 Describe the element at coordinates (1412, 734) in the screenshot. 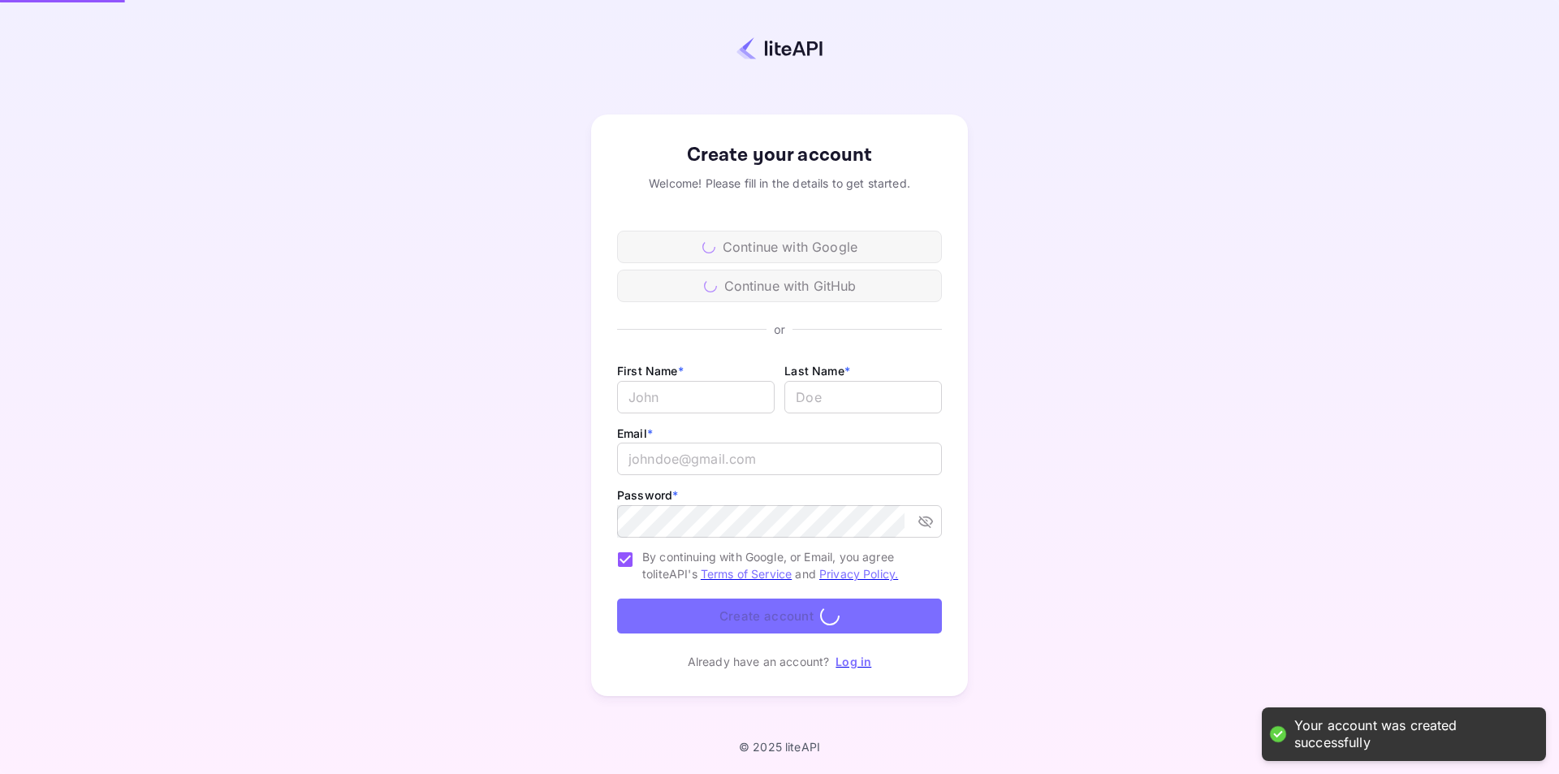

I see `div: Your account was created successfully` at that location.